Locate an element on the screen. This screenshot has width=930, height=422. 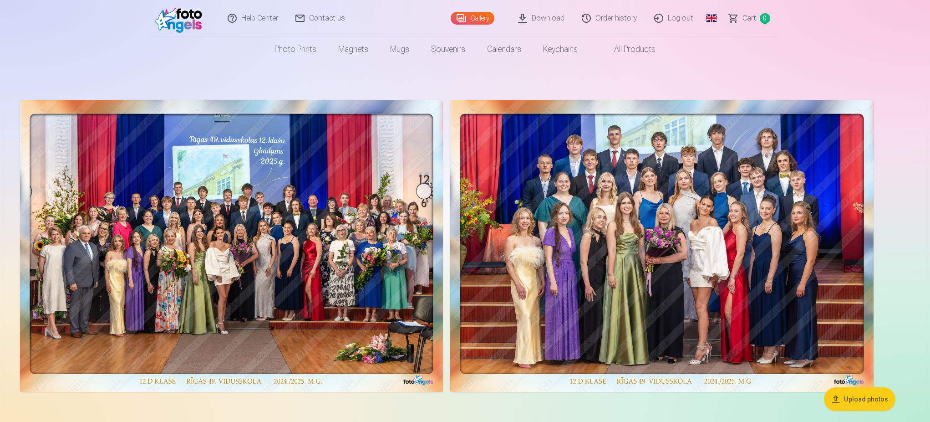
a: Mugs is located at coordinates (400, 49).